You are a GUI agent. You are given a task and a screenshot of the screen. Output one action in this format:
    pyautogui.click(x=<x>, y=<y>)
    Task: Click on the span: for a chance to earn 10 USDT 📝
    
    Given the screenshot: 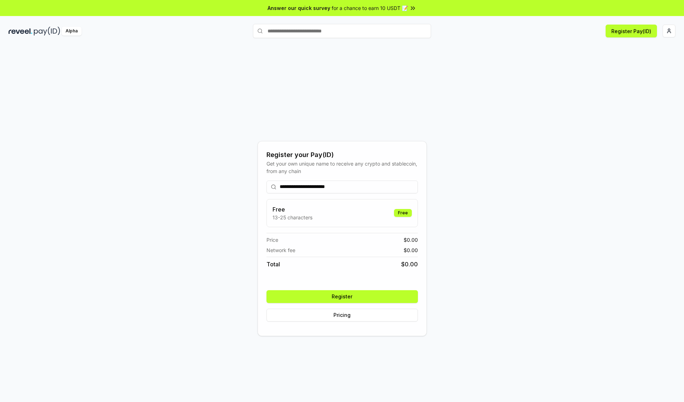 What is the action you would take?
    pyautogui.click(x=370, y=8)
    